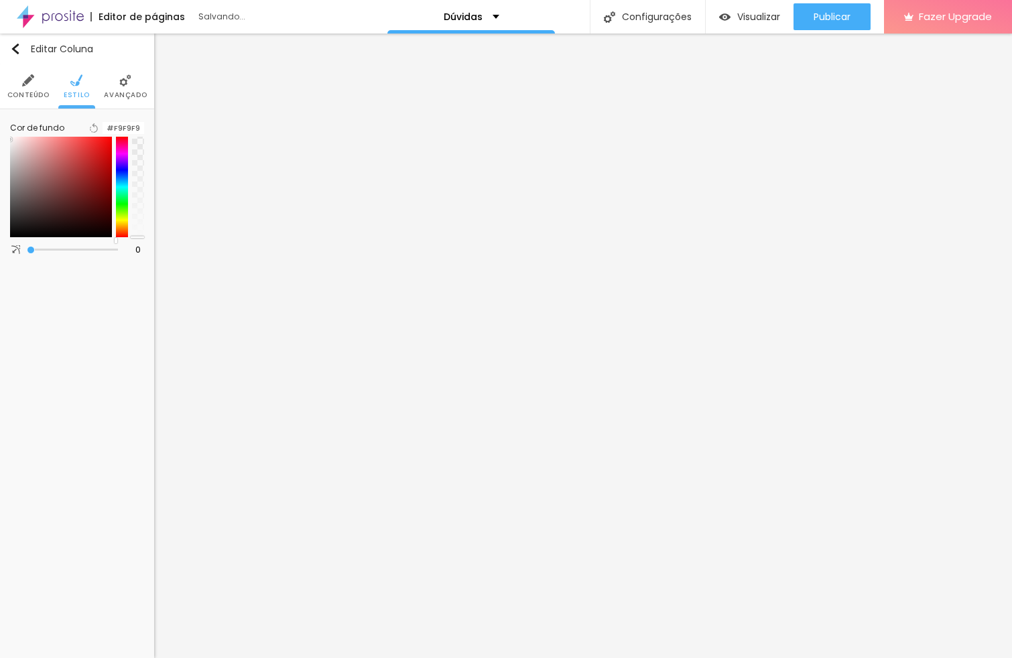 The width and height of the screenshot is (1012, 658). I want to click on div: Salvando..., so click(275, 17).